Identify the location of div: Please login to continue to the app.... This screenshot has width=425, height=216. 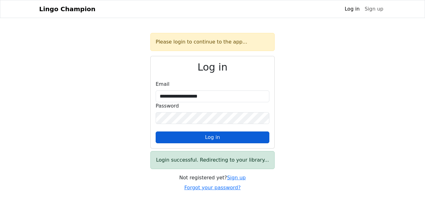
(213, 42).